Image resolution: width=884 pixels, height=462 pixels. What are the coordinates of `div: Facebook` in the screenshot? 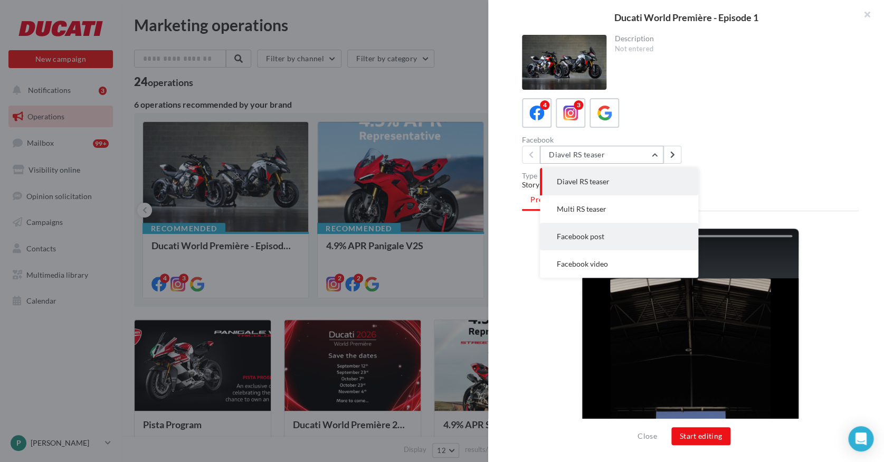 It's located at (604, 140).